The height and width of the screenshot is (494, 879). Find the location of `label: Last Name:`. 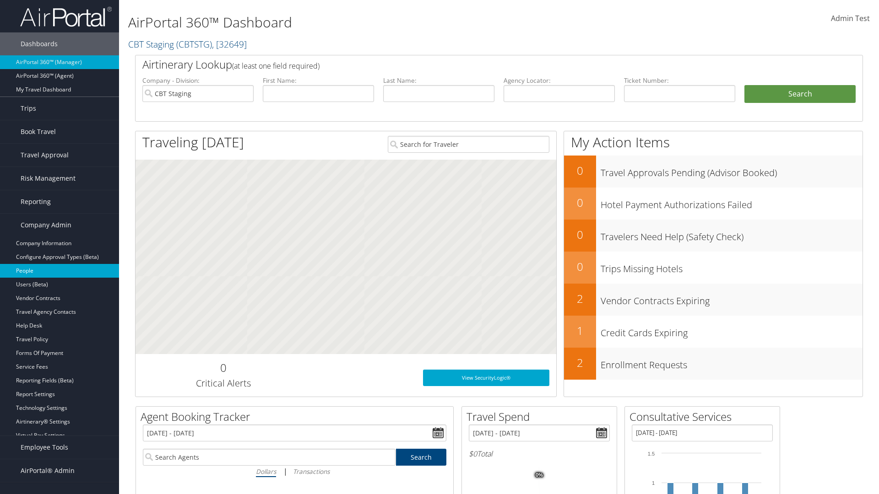

label: Last Name: is located at coordinates (438, 81).